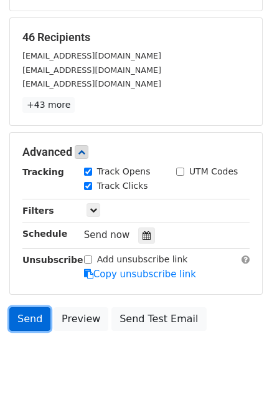 Image resolution: width=272 pixels, height=420 pixels. What do you see at coordinates (53, 260) in the screenshot?
I see `strong: Unsubscribe` at bounding box center [53, 260].